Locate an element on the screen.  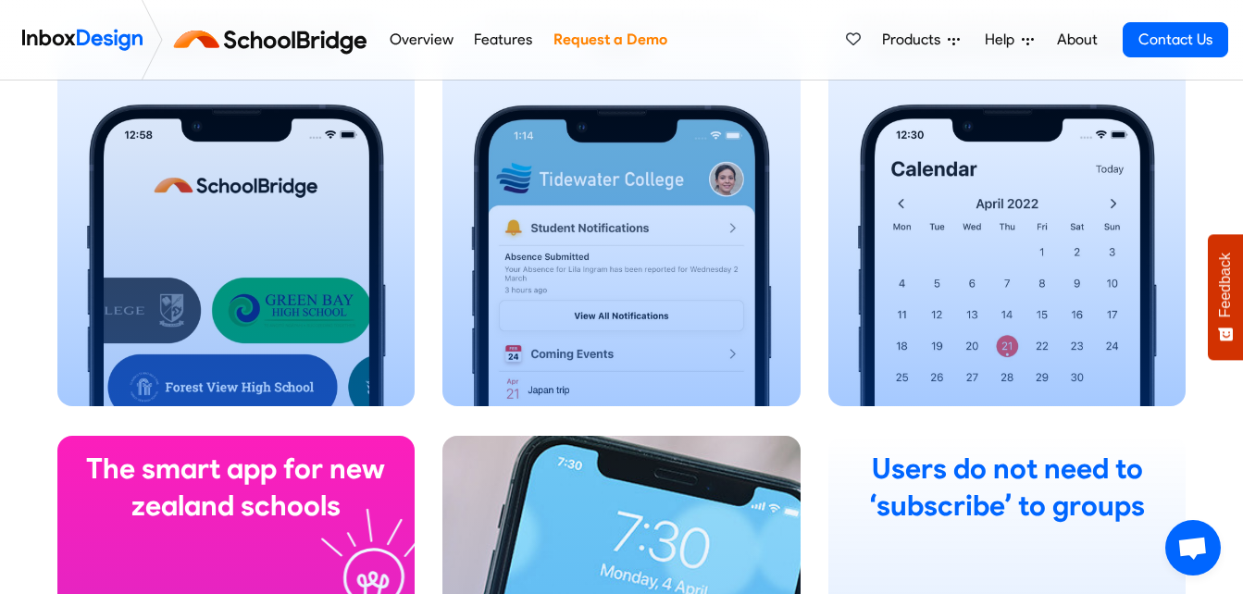
div: The smart app for new zealand schools is located at coordinates (236, 488).